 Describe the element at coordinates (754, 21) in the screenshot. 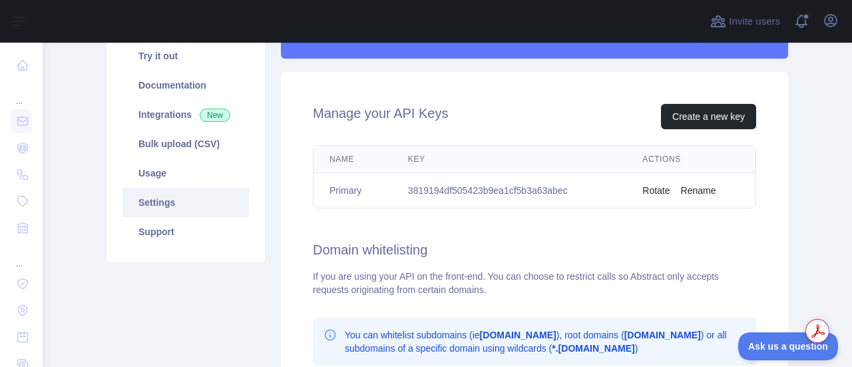

I see `span: Invite users` at that location.